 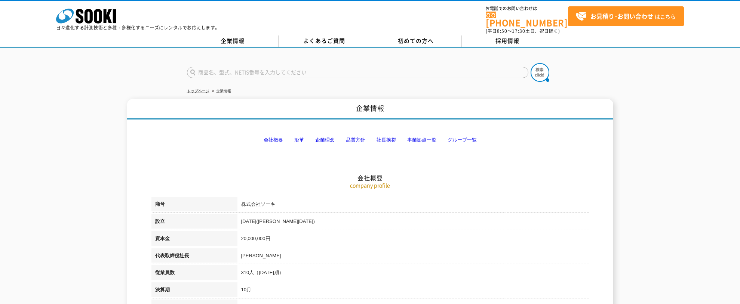 What do you see at coordinates (519, 31) in the screenshot?
I see `span: 17:30` at bounding box center [519, 31].